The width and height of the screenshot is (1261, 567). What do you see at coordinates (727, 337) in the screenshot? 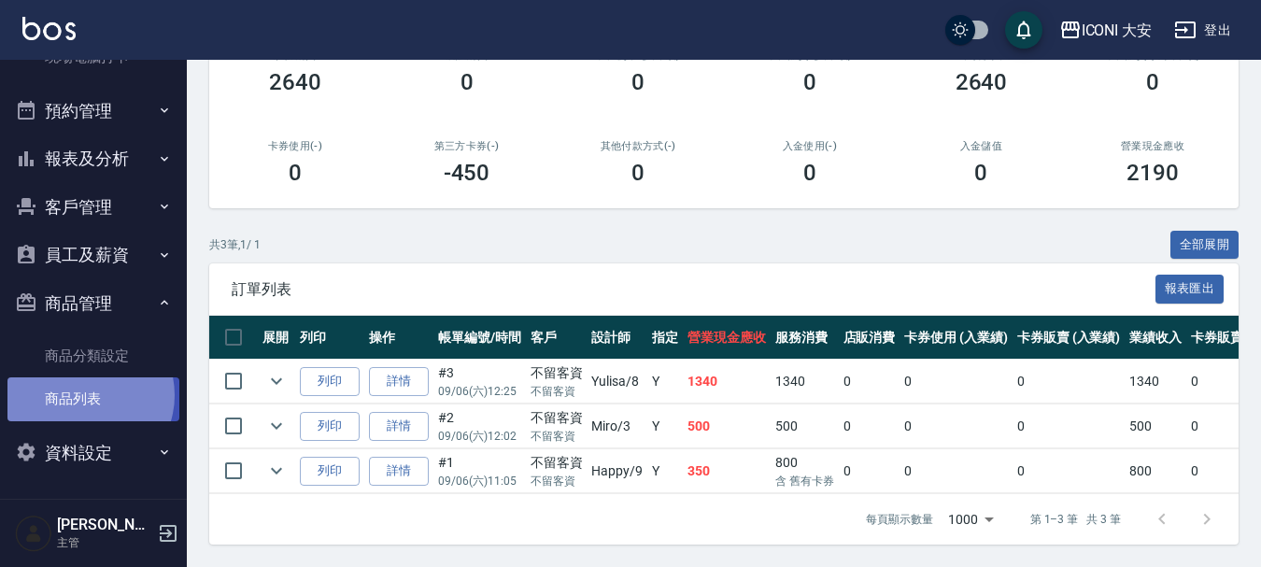
I see `th: 營業現金應收` at bounding box center [727, 337].